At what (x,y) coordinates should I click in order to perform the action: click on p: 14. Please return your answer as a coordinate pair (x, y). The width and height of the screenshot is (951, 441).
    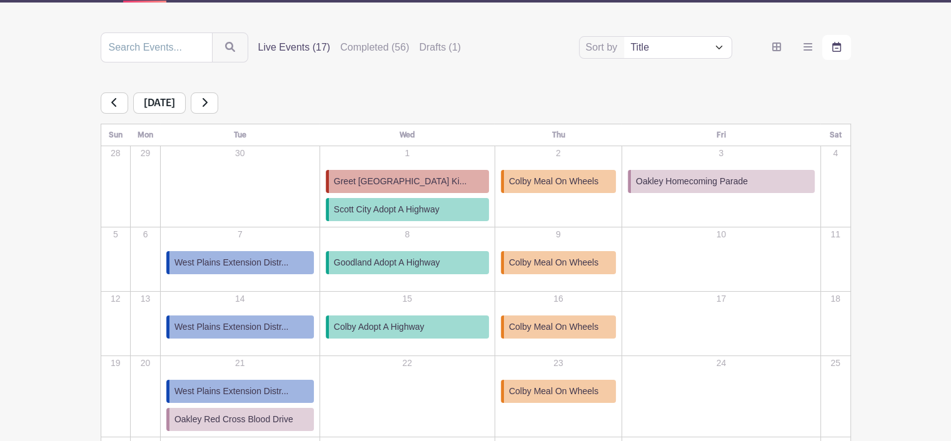
    Looking at the image, I should click on (240, 299).